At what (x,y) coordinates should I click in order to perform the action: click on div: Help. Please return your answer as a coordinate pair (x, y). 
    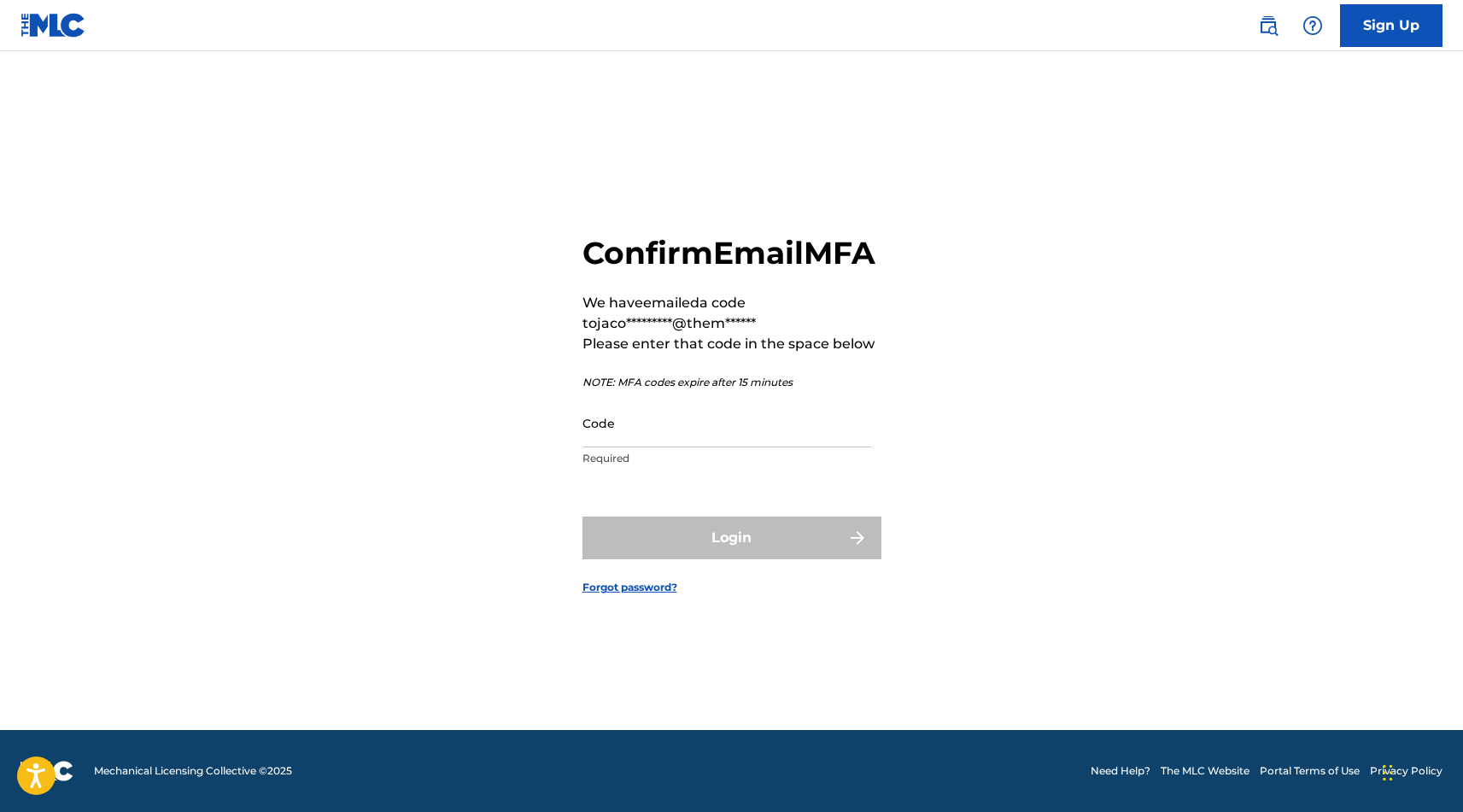
    Looking at the image, I should click on (1313, 26).